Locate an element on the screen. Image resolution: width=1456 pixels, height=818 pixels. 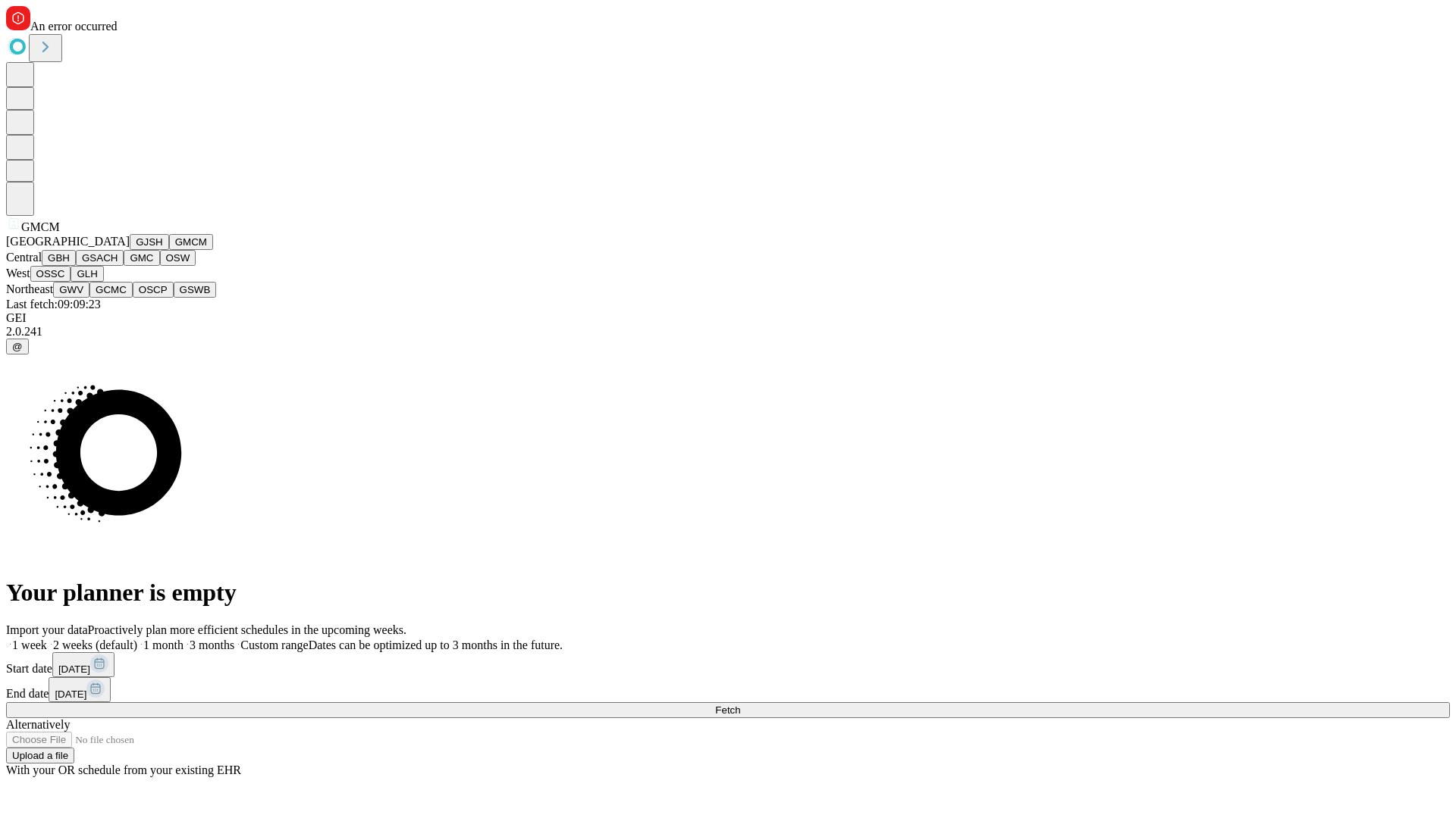
div: 2.0.241 is located at coordinates (728, 332).